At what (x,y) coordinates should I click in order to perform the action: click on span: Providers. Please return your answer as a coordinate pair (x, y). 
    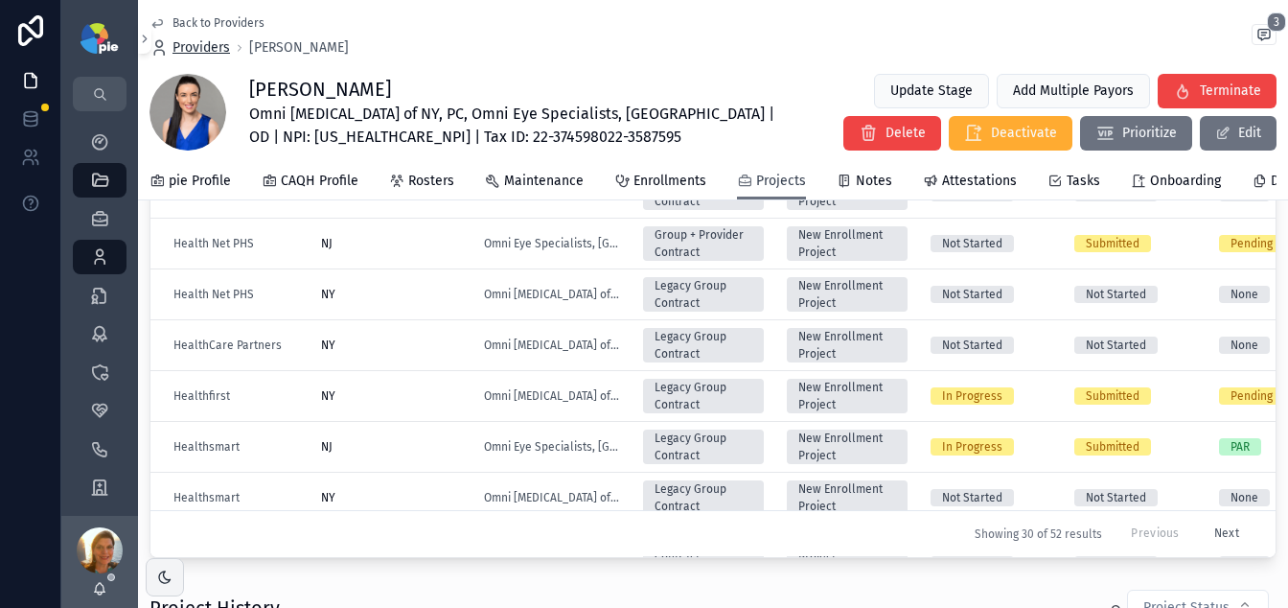
    Looking at the image, I should click on (201, 48).